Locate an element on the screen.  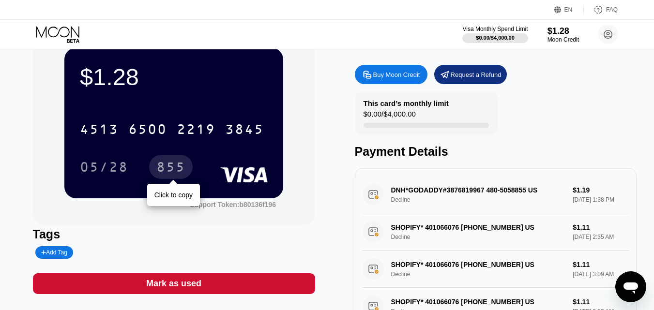
div: 3845 is located at coordinates (244, 131).